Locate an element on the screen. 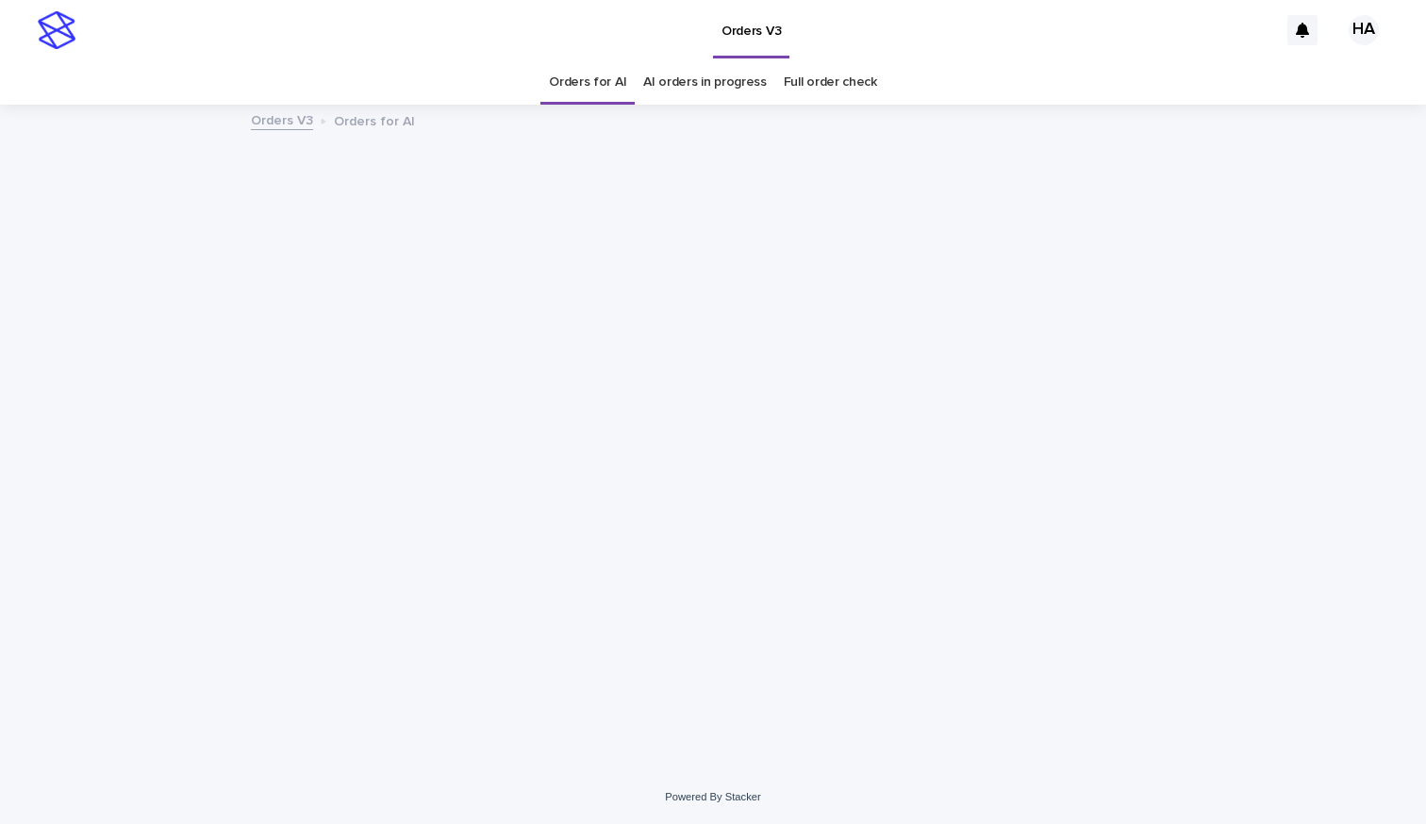 This screenshot has width=1426, height=824. a: AI orders in progress is located at coordinates (705, 82).